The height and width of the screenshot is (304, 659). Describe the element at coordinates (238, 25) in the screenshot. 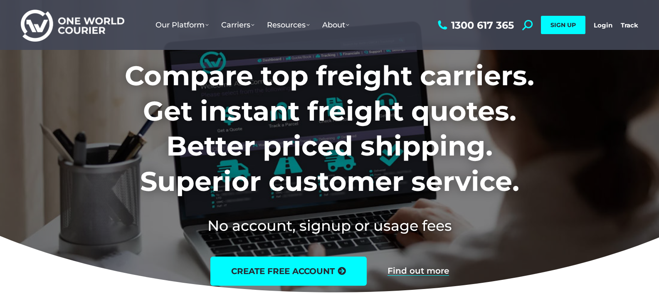

I see `span: Carriers` at that location.